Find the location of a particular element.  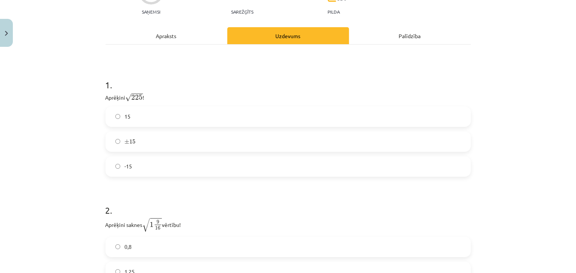

img: icon-close-lesson-0947bae3869378f0d4975bcd49f059093ad1ed9edebbc8119c70593378902aed.svg is located at coordinates (6, 33).